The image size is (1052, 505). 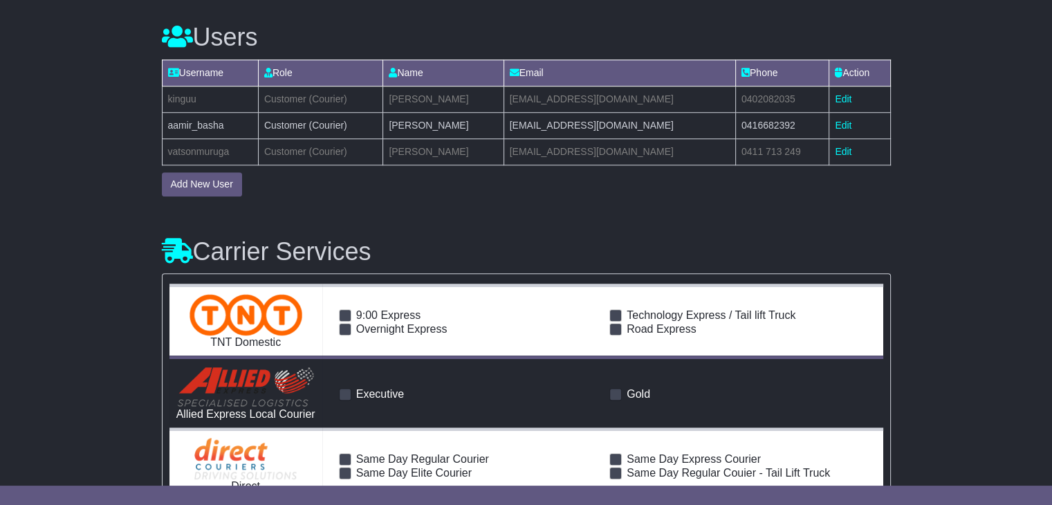 I want to click on h3: Users, so click(x=526, y=37).